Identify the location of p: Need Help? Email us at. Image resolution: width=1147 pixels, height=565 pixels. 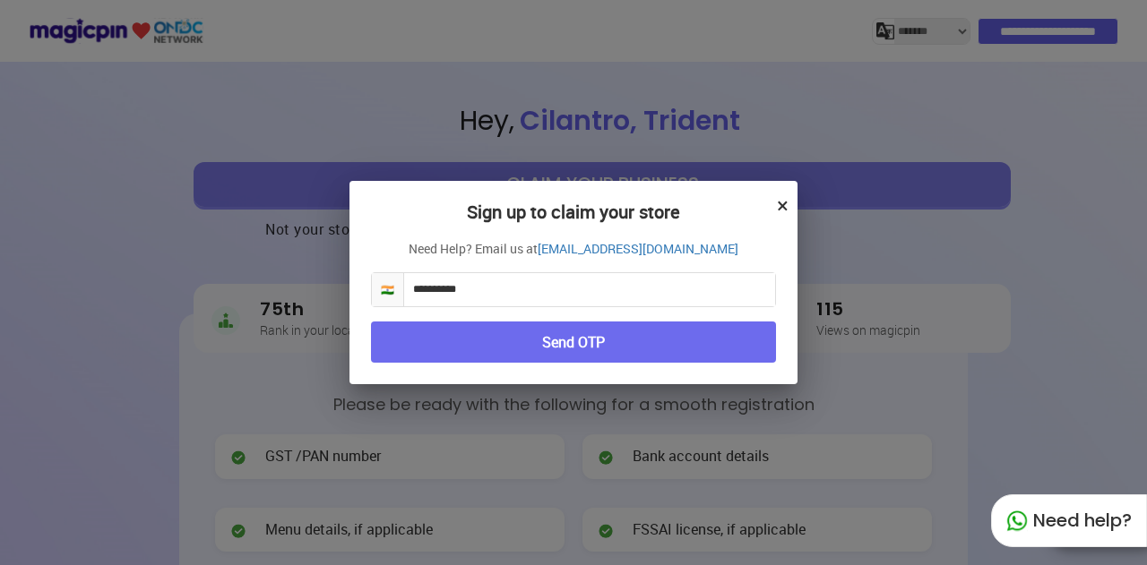
(574, 249).